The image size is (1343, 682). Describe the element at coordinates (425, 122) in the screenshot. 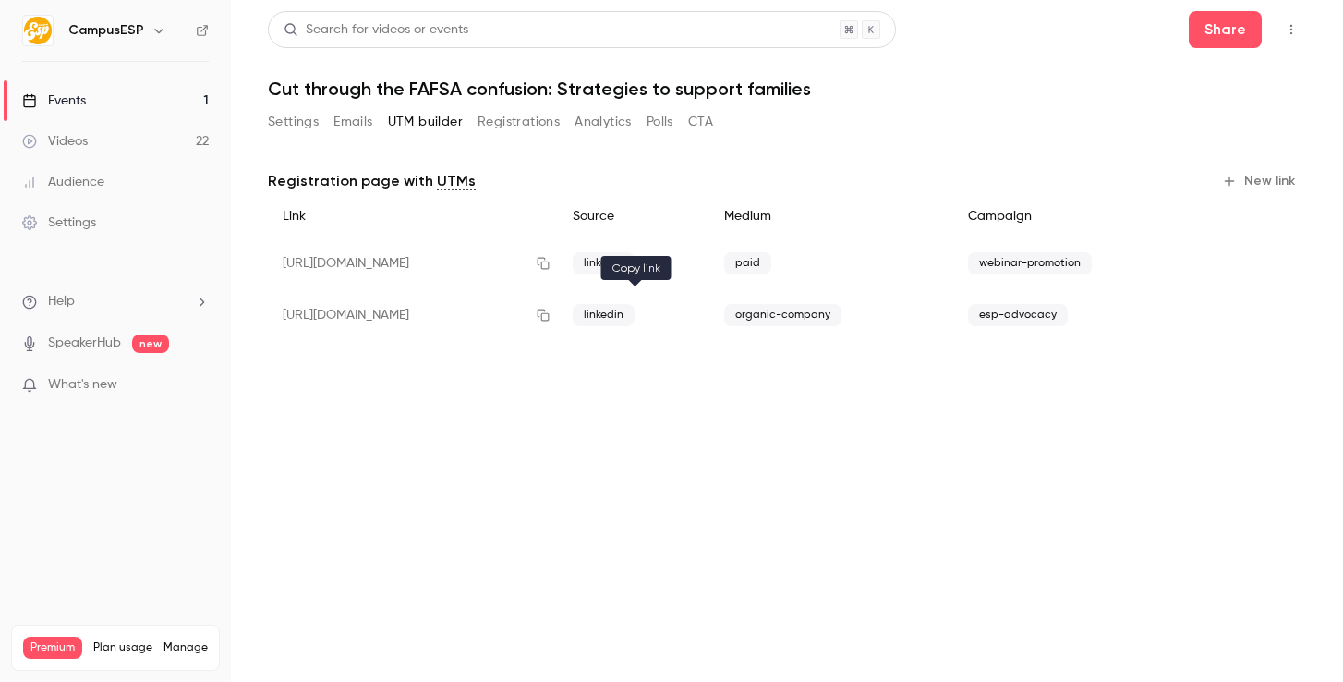

I see `button: UTM builder` at that location.